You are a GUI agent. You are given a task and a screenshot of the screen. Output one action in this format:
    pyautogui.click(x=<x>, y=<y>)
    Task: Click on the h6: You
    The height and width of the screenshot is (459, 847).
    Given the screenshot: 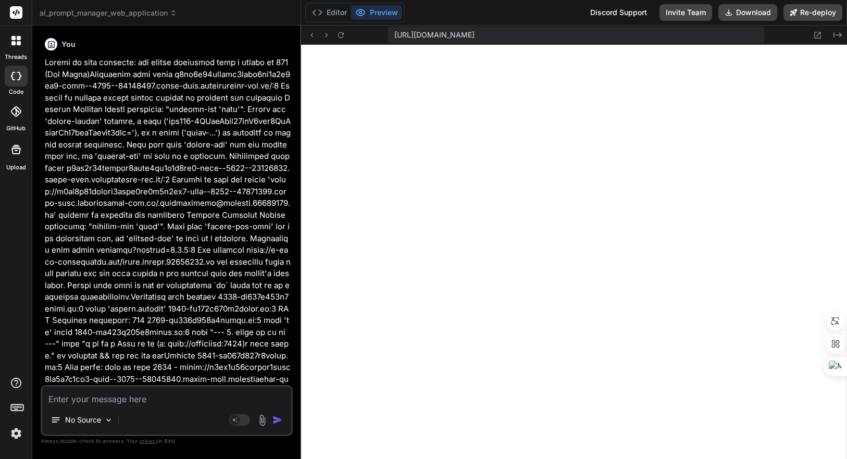 What is the action you would take?
    pyautogui.click(x=68, y=44)
    